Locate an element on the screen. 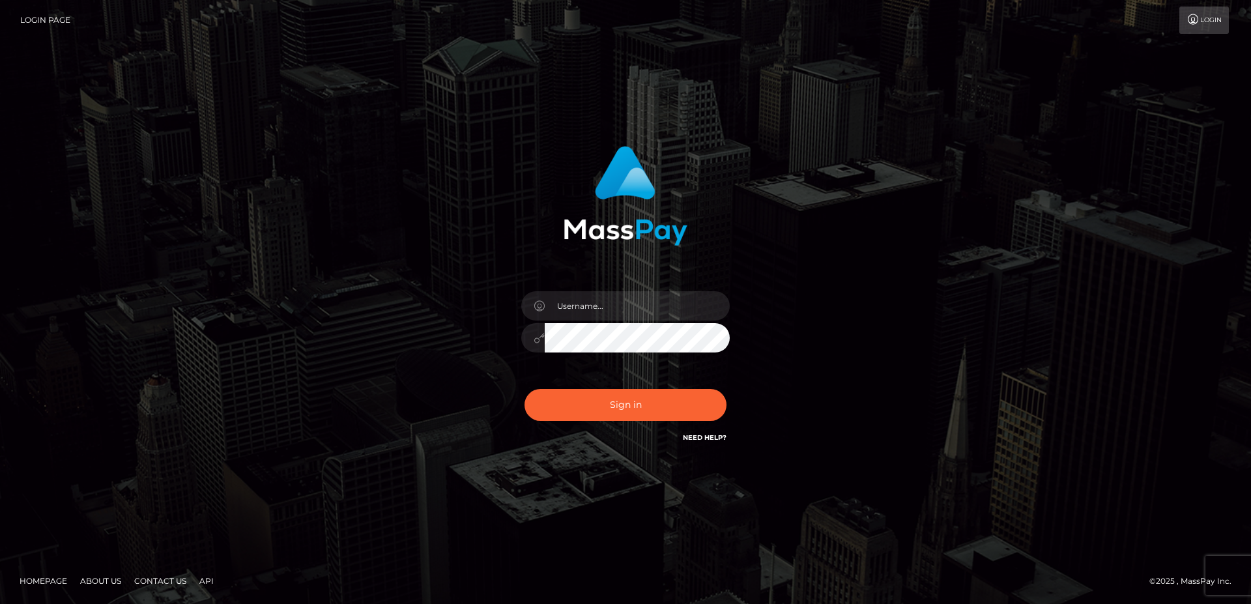  a: Login is located at coordinates (1204, 20).